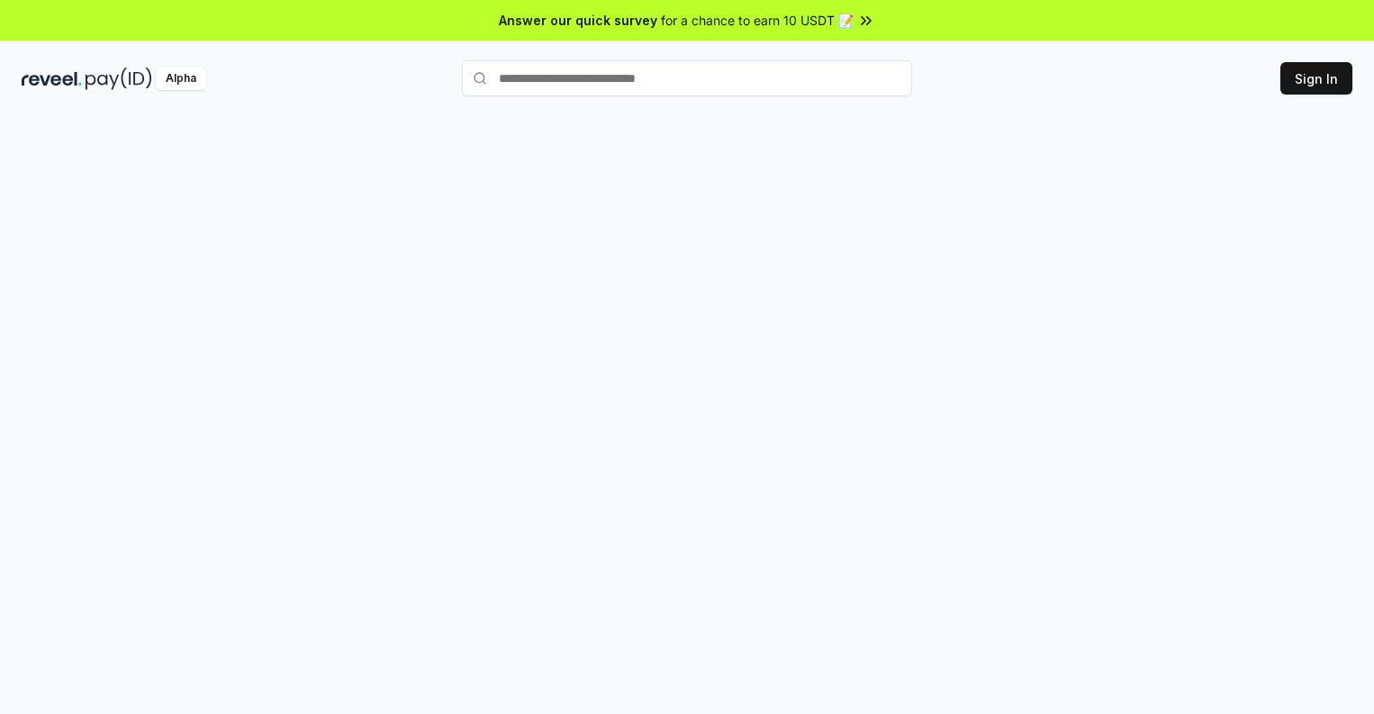 This screenshot has width=1374, height=714. What do you see at coordinates (1316, 78) in the screenshot?
I see `button: Sign In` at bounding box center [1316, 78].